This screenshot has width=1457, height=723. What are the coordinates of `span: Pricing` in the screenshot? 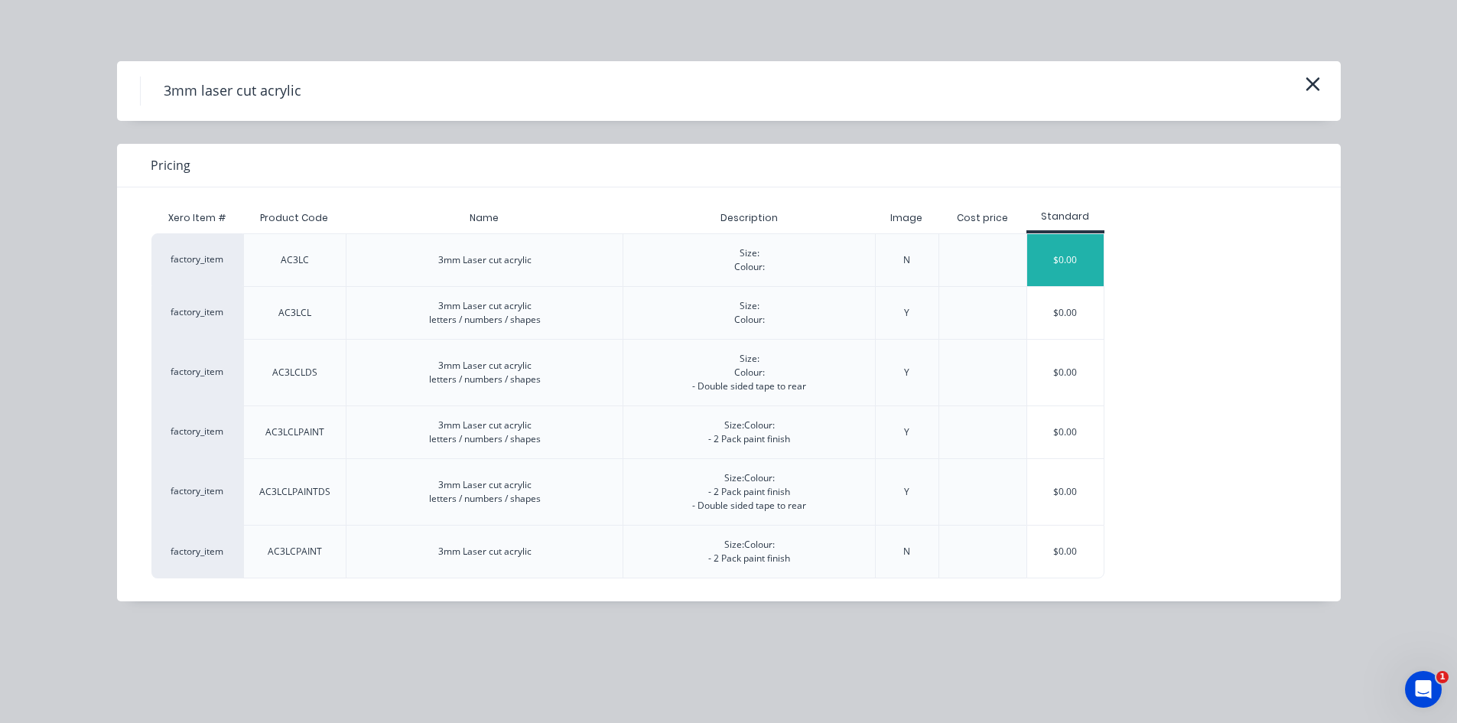 It's located at (171, 165).